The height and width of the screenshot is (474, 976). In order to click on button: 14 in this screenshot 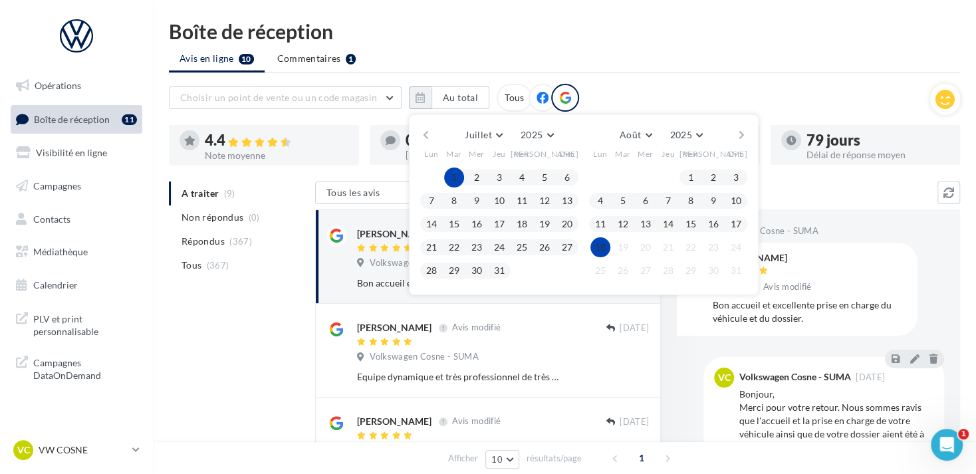, I will do `click(431, 224)`.